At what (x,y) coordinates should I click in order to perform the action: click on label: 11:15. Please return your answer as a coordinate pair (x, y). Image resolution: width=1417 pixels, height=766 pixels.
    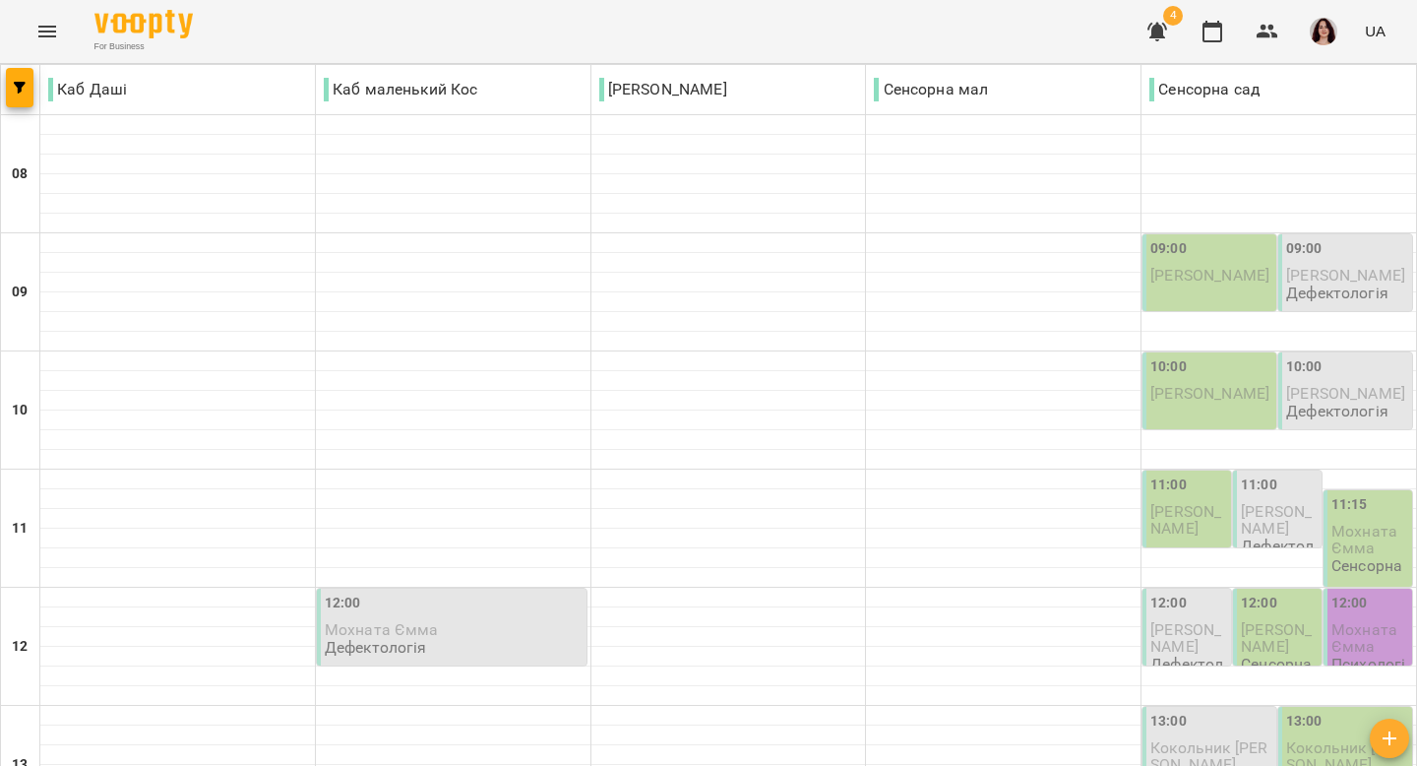
    Looking at the image, I should click on (1349, 505).